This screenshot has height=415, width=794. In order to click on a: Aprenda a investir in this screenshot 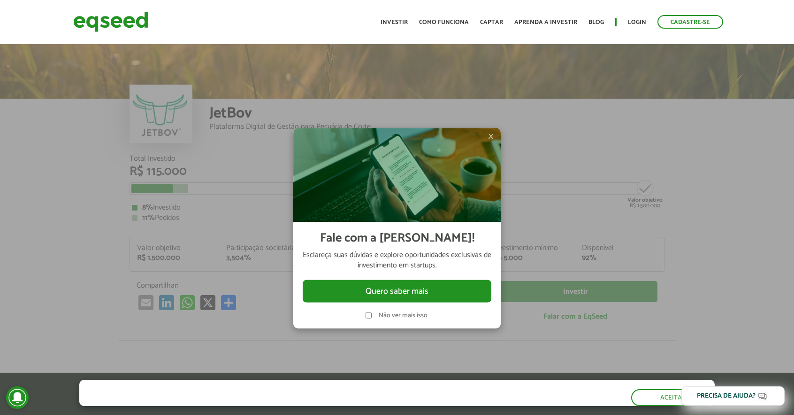, I will do `click(546, 22)`.